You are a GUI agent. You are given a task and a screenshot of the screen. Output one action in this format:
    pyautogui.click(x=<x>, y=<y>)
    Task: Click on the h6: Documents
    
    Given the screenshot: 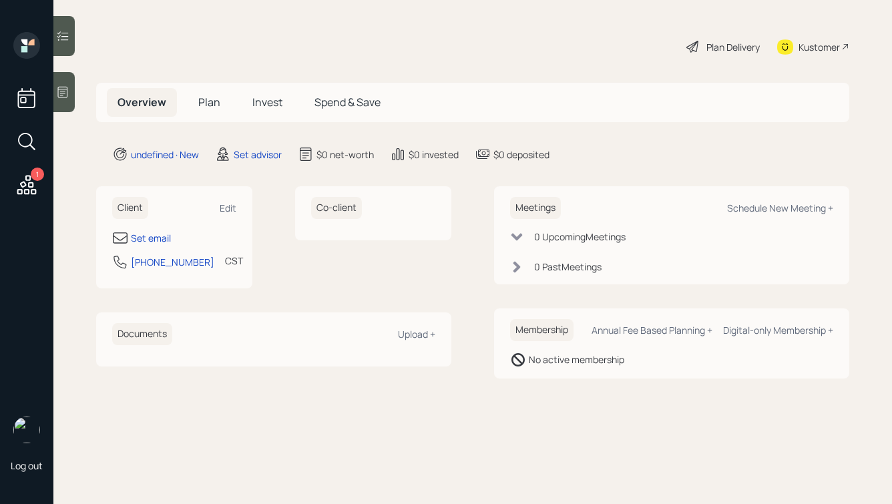 What is the action you would take?
    pyautogui.click(x=142, y=334)
    